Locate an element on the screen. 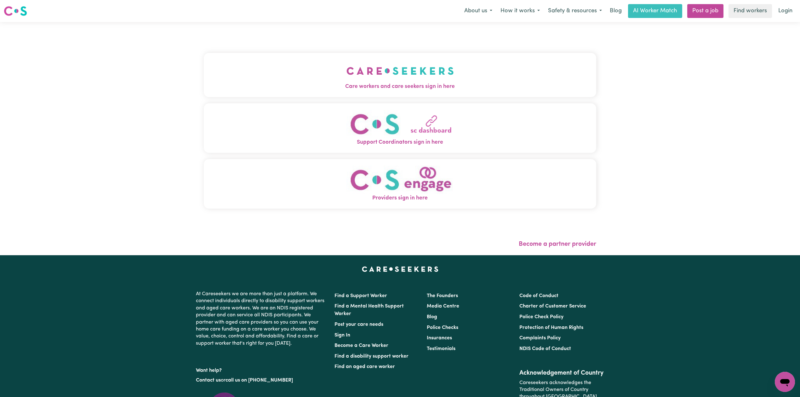 Image resolution: width=800 pixels, height=397 pixels. p: Want help? is located at coordinates (261, 369).